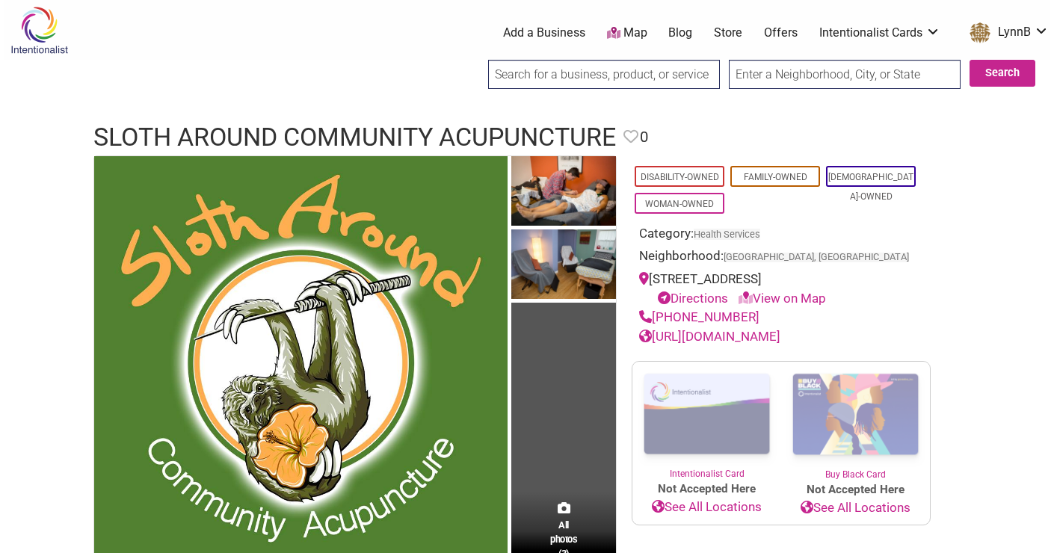 The image size is (1054, 553). I want to click on a: Map, so click(627, 33).